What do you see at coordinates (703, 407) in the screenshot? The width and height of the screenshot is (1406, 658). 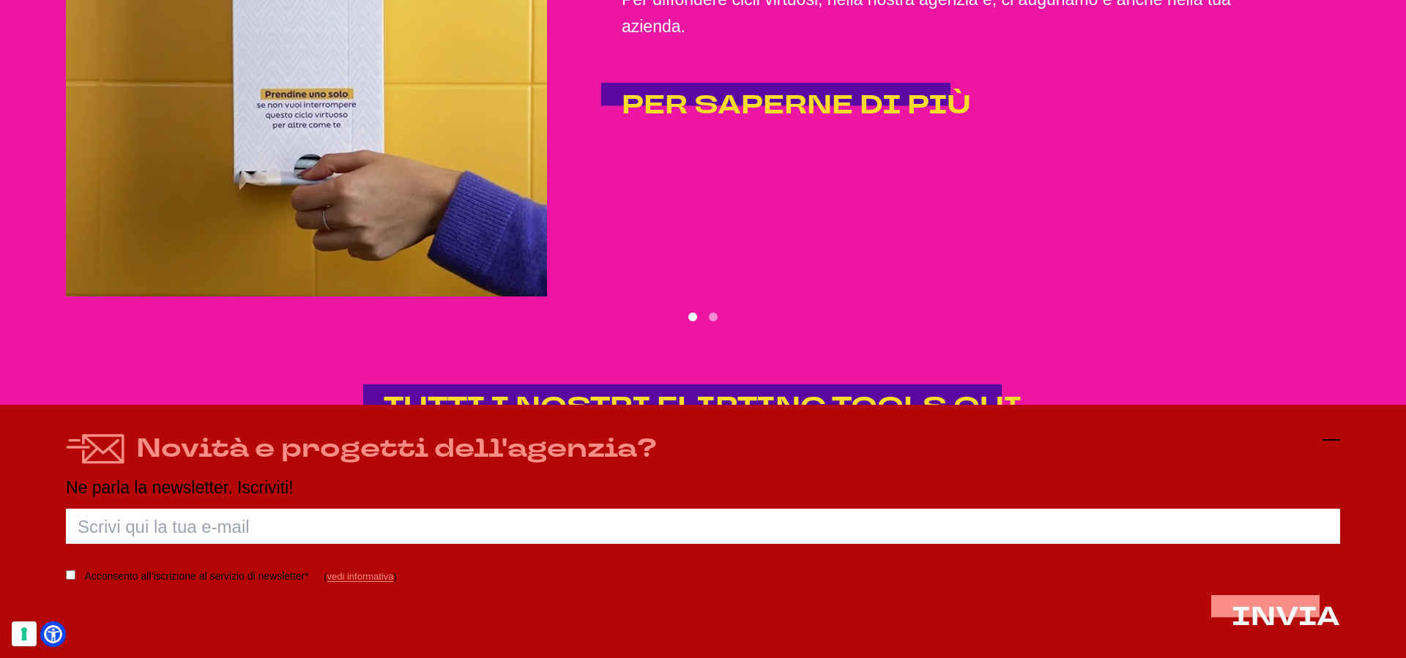 I see `a: TUTTI I NOSTRI FLIRTING TOOLS QUI` at bounding box center [703, 407].